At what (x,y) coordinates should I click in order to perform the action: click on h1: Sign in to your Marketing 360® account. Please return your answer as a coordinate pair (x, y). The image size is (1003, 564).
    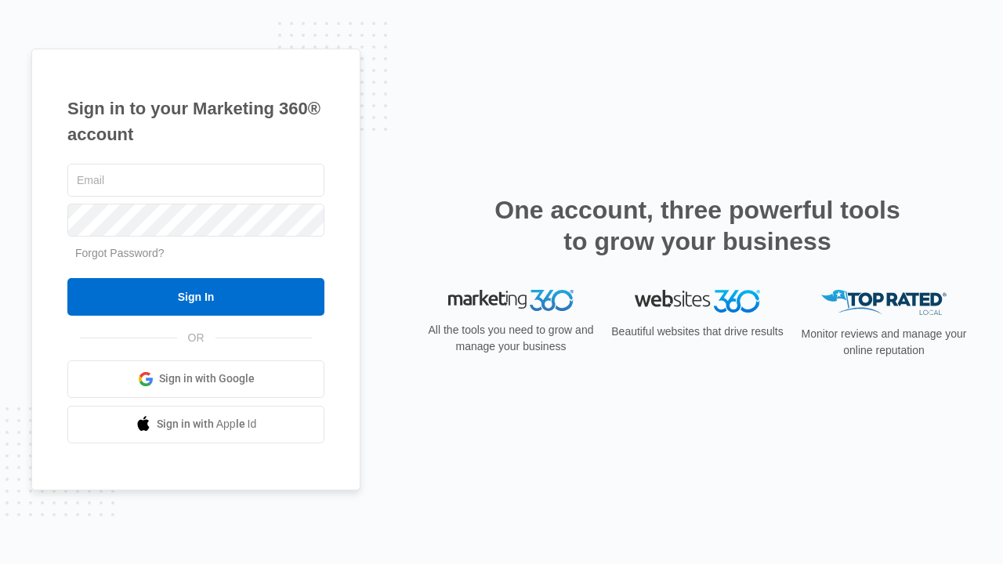
    Looking at the image, I should click on (196, 122).